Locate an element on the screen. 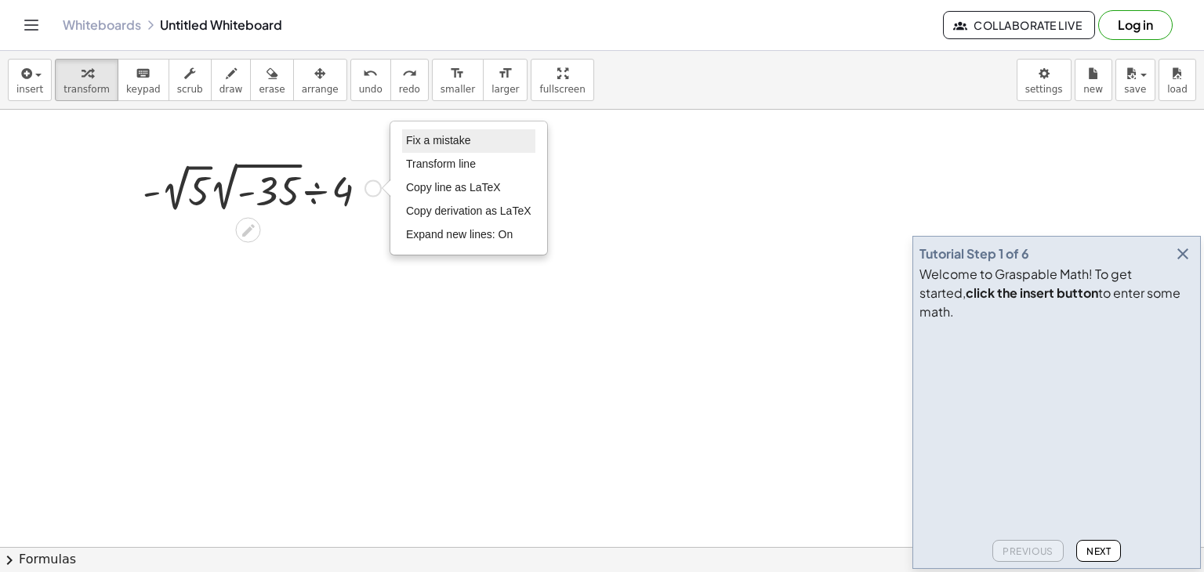  button: erase is located at coordinates (271, 80).